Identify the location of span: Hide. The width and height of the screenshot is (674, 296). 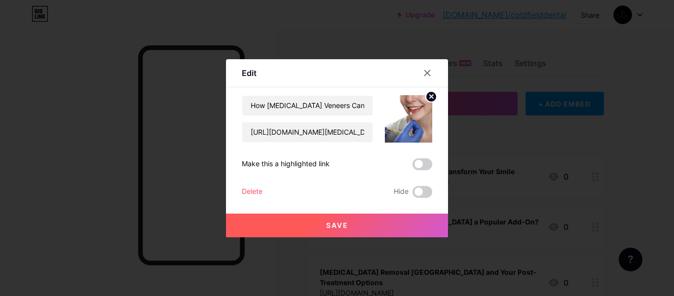
(401, 192).